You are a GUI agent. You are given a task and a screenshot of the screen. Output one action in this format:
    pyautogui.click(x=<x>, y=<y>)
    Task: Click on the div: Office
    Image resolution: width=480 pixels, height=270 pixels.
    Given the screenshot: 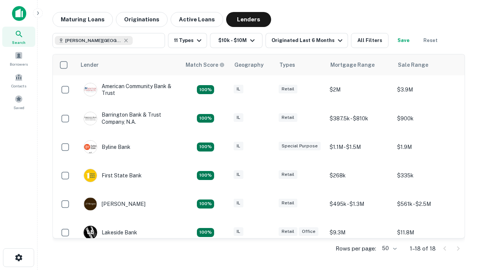 What is the action you would take?
    pyautogui.click(x=308, y=231)
    